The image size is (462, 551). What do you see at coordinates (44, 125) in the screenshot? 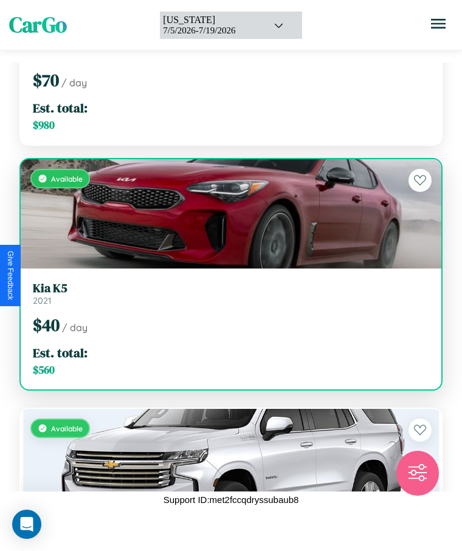
I see `span: $ 980` at bounding box center [44, 125].